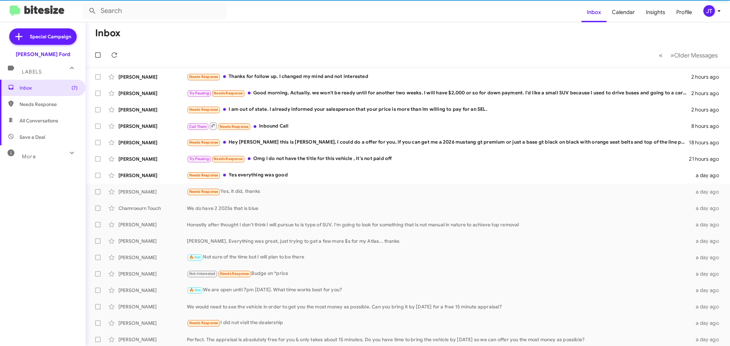 The height and width of the screenshot is (346, 730). I want to click on button: Previous, so click(661, 55).